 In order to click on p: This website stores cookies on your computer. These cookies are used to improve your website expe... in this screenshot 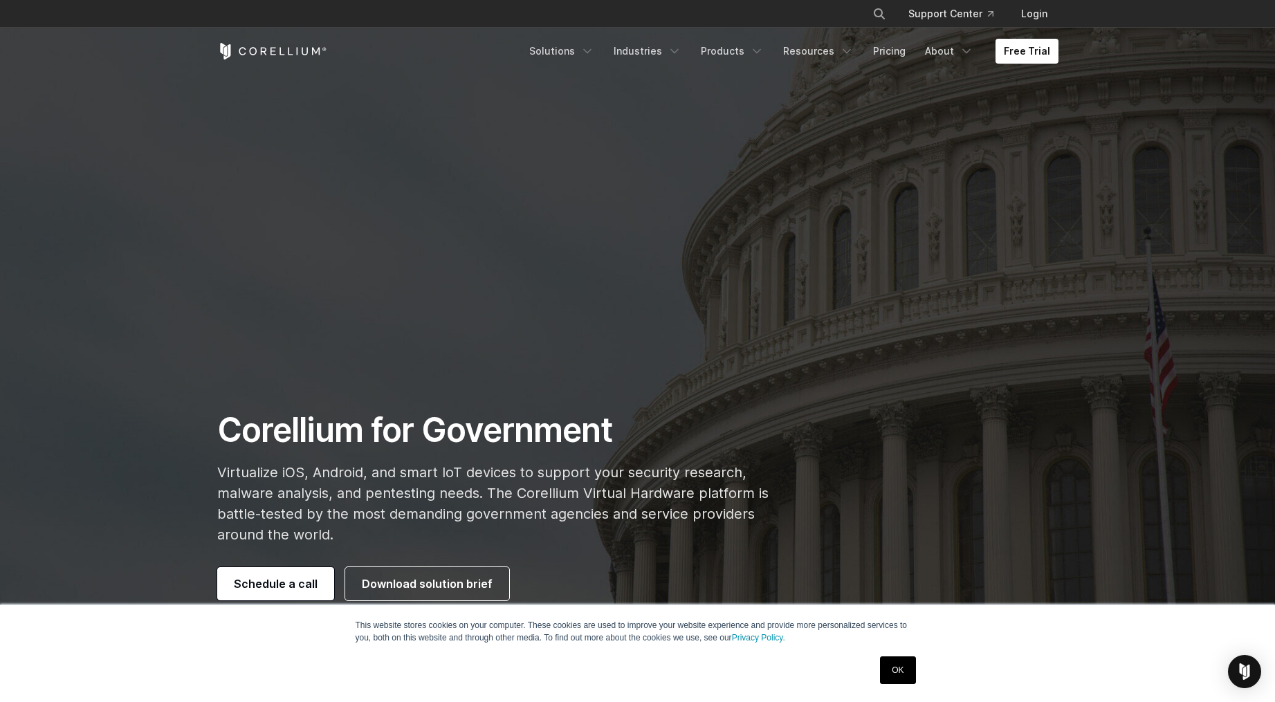, I will do `click(638, 631)`.